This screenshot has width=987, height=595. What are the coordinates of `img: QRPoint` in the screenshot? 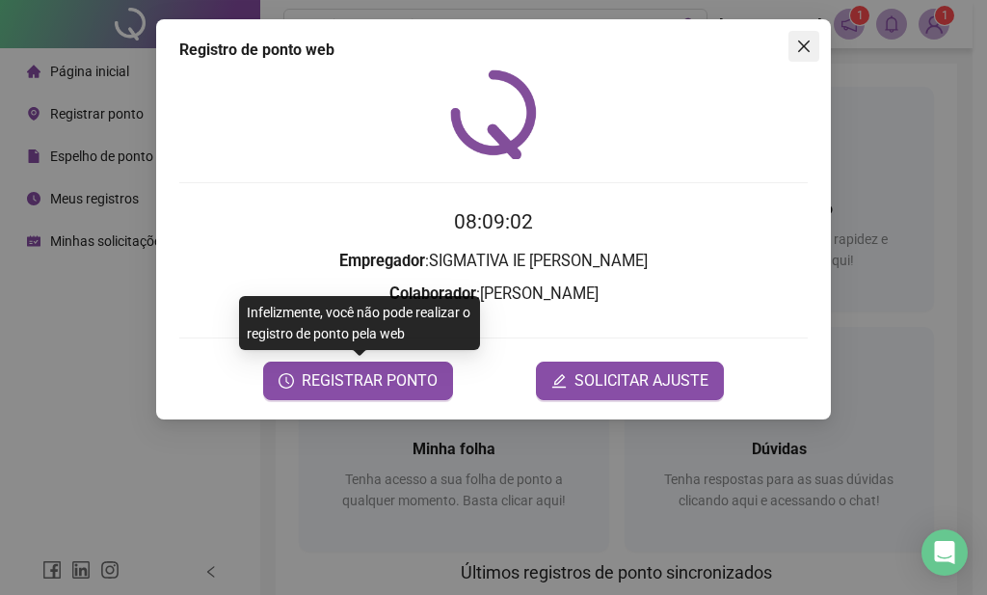 It's located at (494, 114).